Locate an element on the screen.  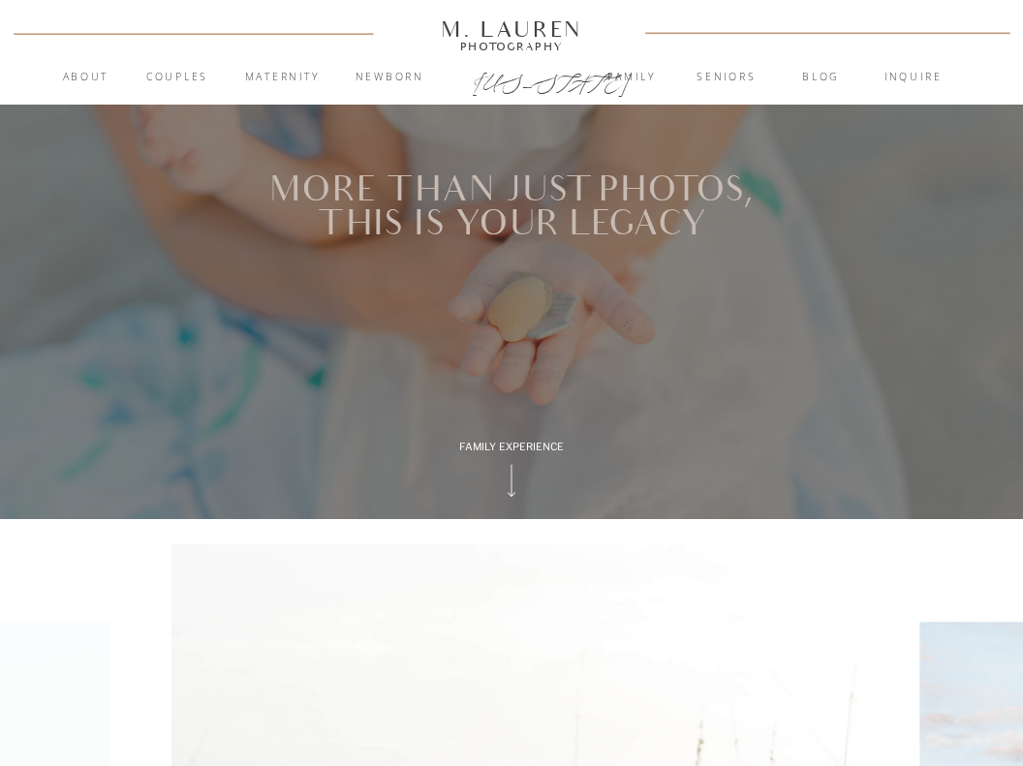
a: inquire is located at coordinates (912, 77).